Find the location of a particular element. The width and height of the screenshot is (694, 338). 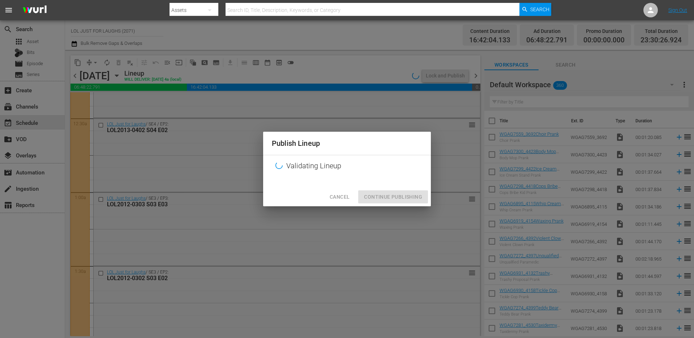

img: ans4CAIJ8jUAAAAAAAAAAAAAAAAAAAAAAAAgQb4GAAAAAAAAAAAAAAAAAAAAAAAAJMjXAAAAAAAAAAAAAAAAAAAAAAAAgAT5G... is located at coordinates (35, 10).